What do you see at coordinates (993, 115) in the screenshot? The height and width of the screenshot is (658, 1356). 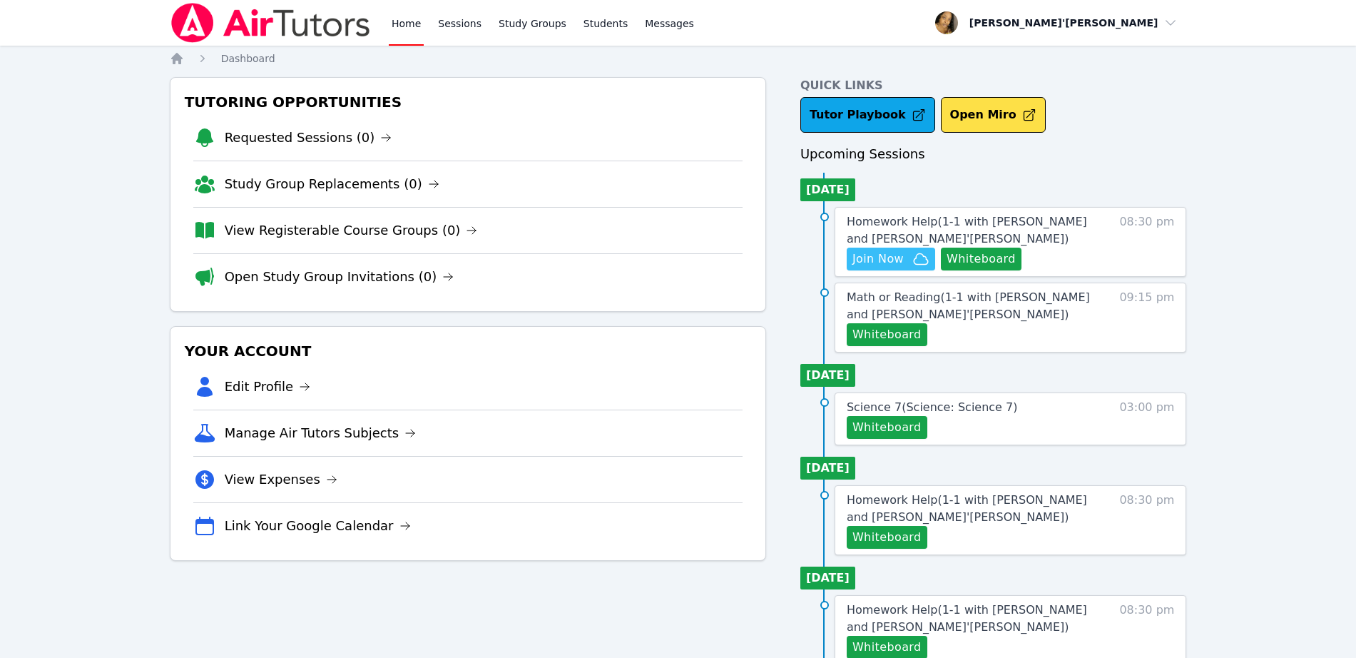 I see `button: Open Miro` at bounding box center [993, 115].